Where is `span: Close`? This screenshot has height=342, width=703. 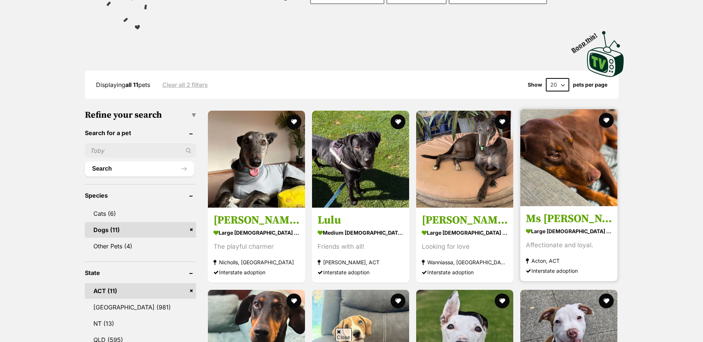 span: Close is located at coordinates (344, 335).